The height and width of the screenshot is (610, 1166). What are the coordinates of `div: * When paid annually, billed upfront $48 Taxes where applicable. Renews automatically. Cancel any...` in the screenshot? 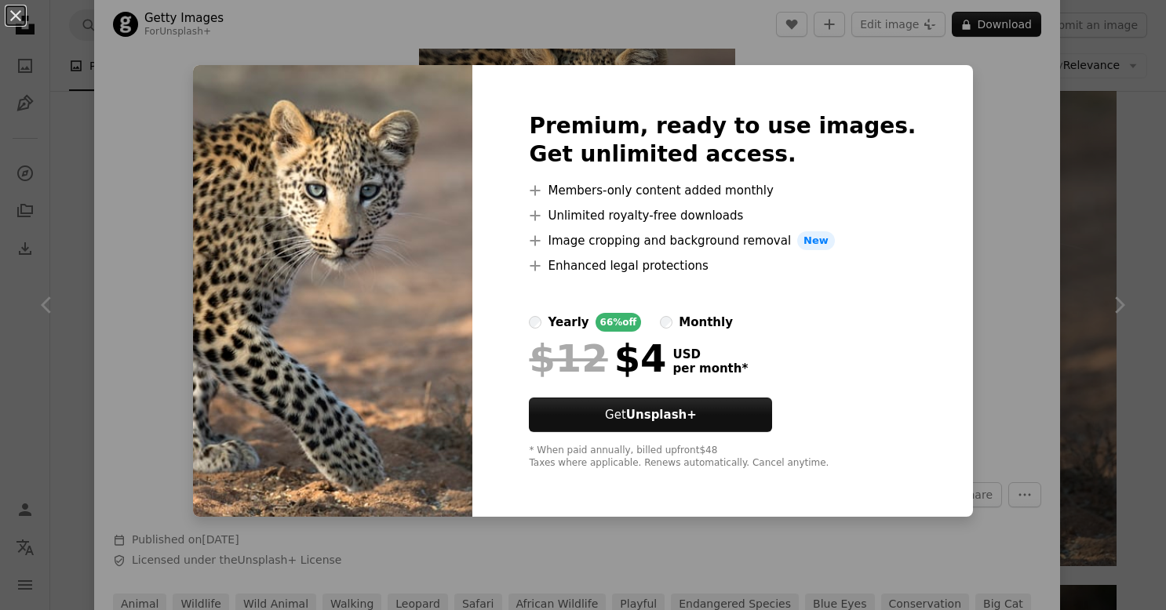 It's located at (722, 457).